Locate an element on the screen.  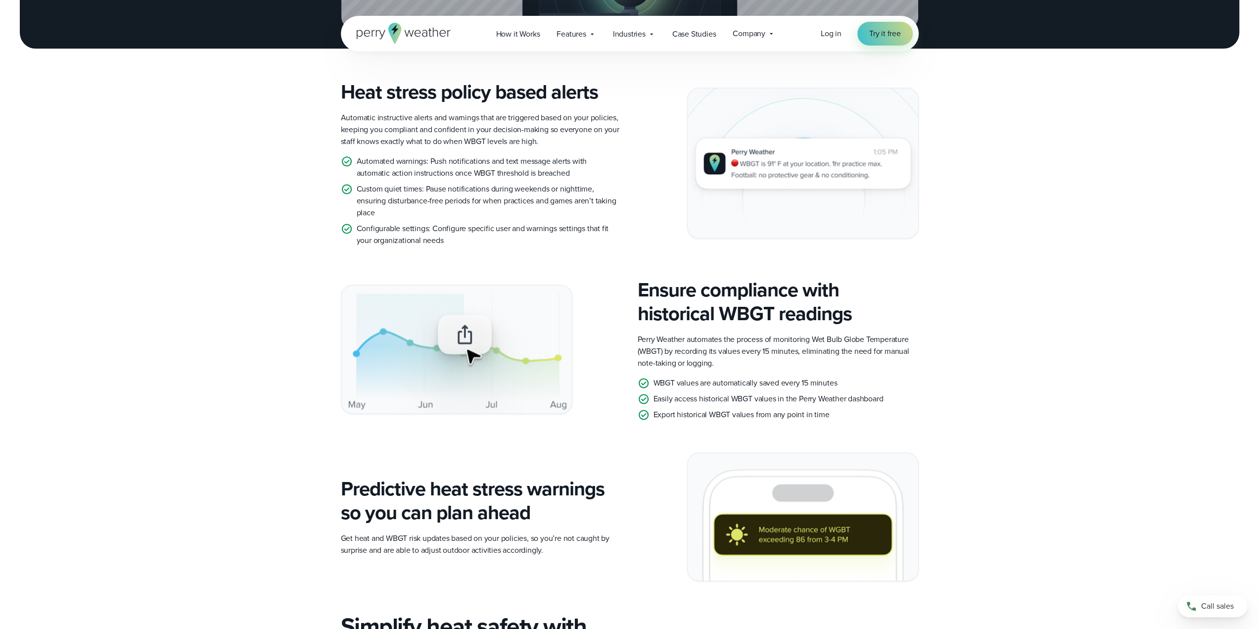
a: Call sales is located at coordinates (1212, 606).